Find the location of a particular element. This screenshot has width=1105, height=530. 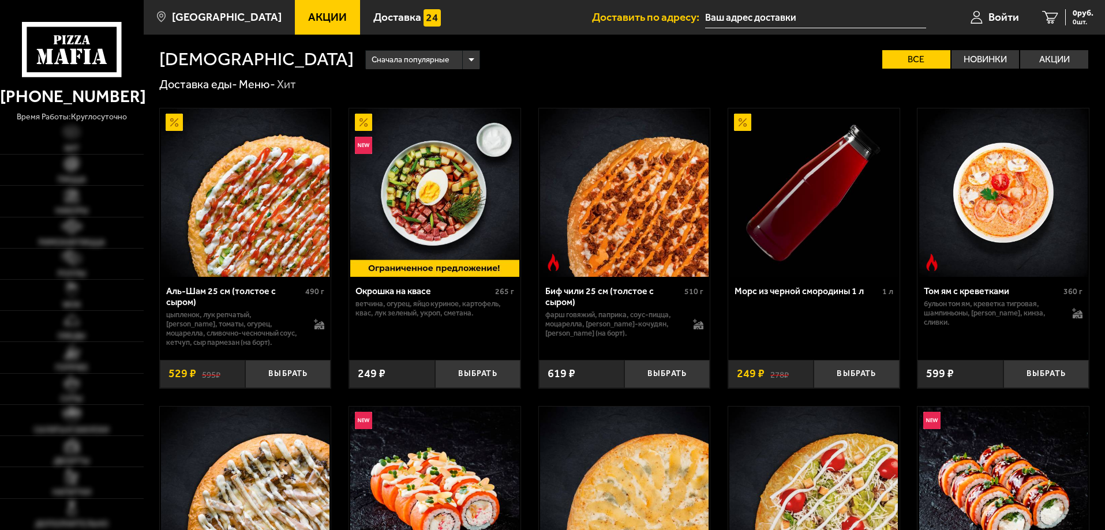

span: Доставка is located at coordinates (397, 17).